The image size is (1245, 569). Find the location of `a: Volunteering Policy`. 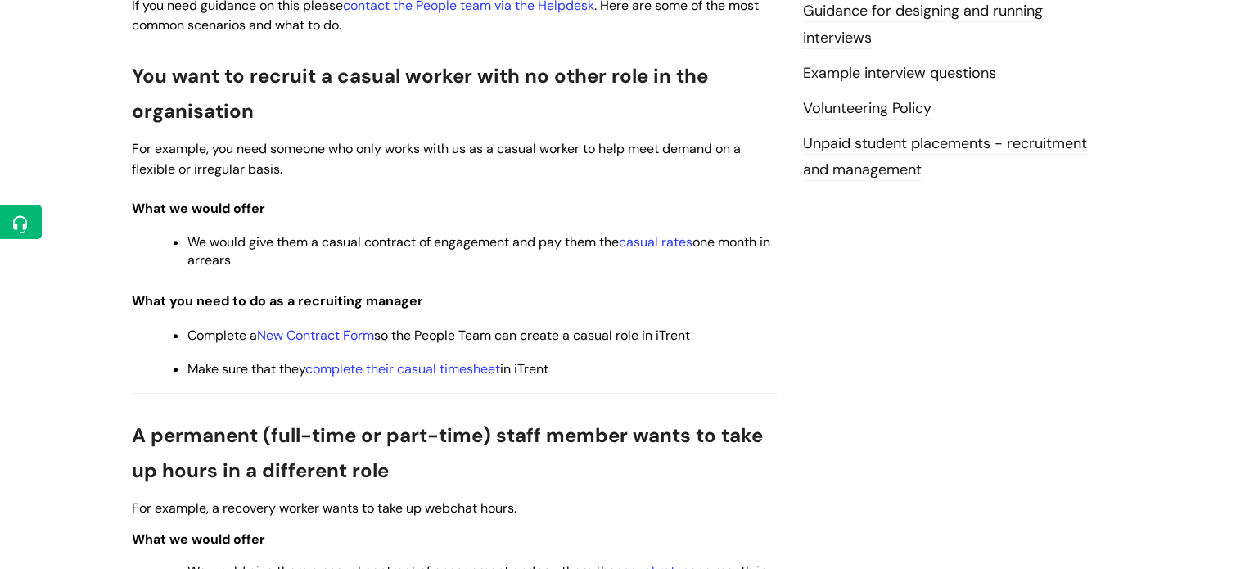

a: Volunteering Policy is located at coordinates (867, 109).